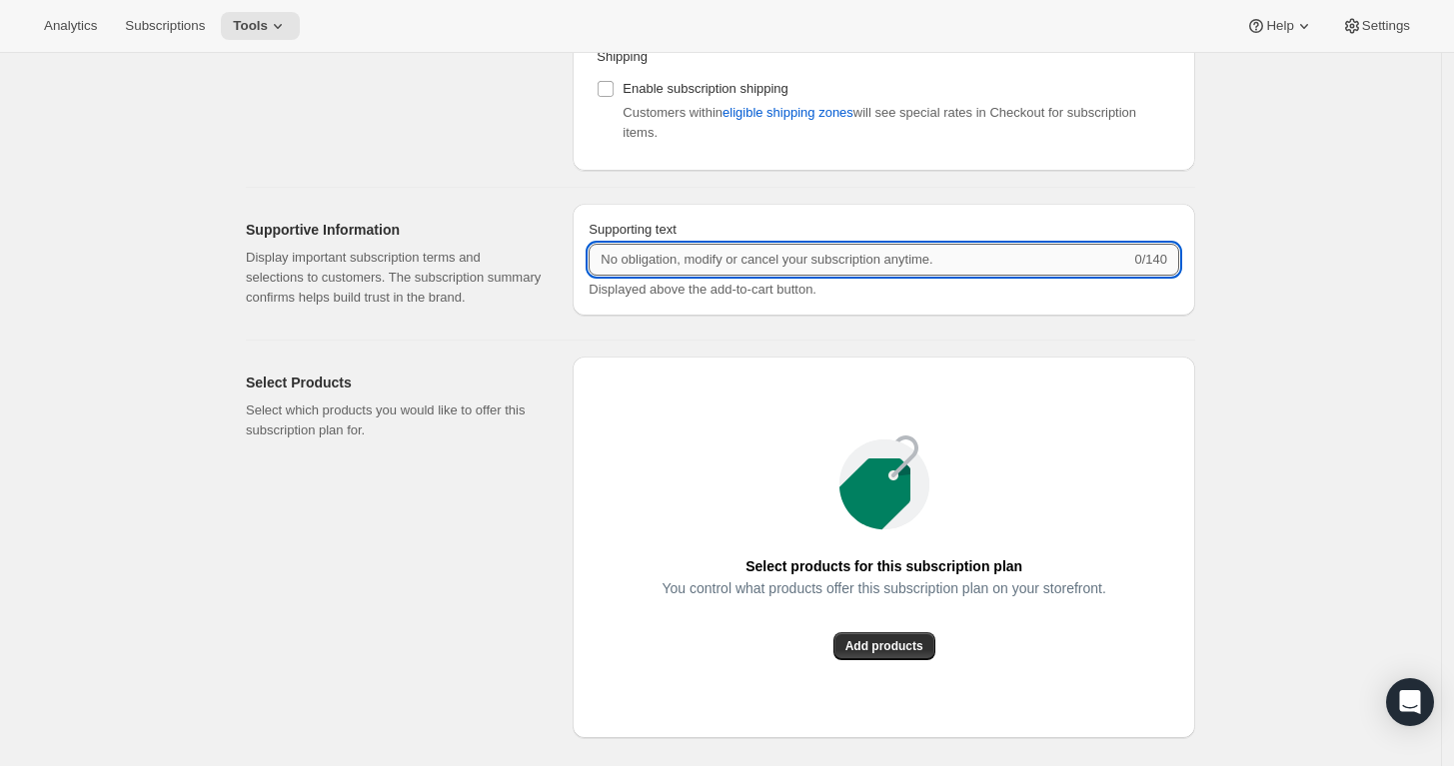 The height and width of the screenshot is (766, 1454). What do you see at coordinates (1410, 702) in the screenshot?
I see `div: Open Intercom Messenger` at bounding box center [1410, 702].